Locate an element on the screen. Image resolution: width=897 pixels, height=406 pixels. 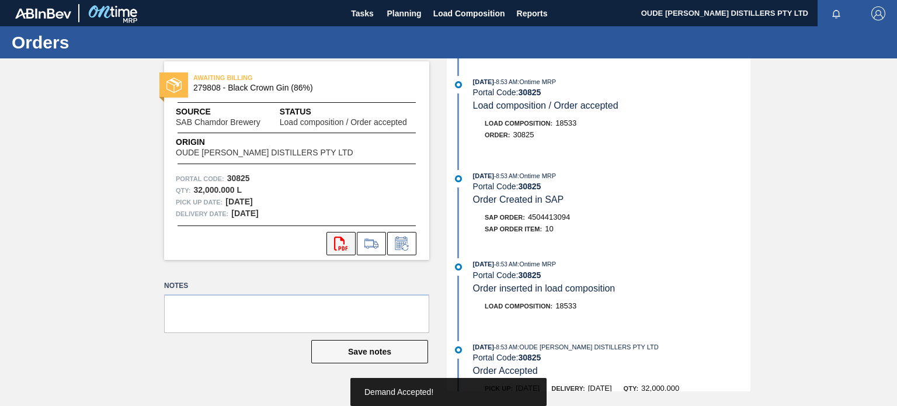
span: Origin is located at coordinates (278, 142).